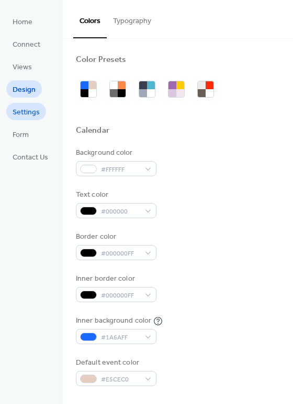 The image size is (293, 404). I want to click on span: #E5CEC0, so click(121, 379).